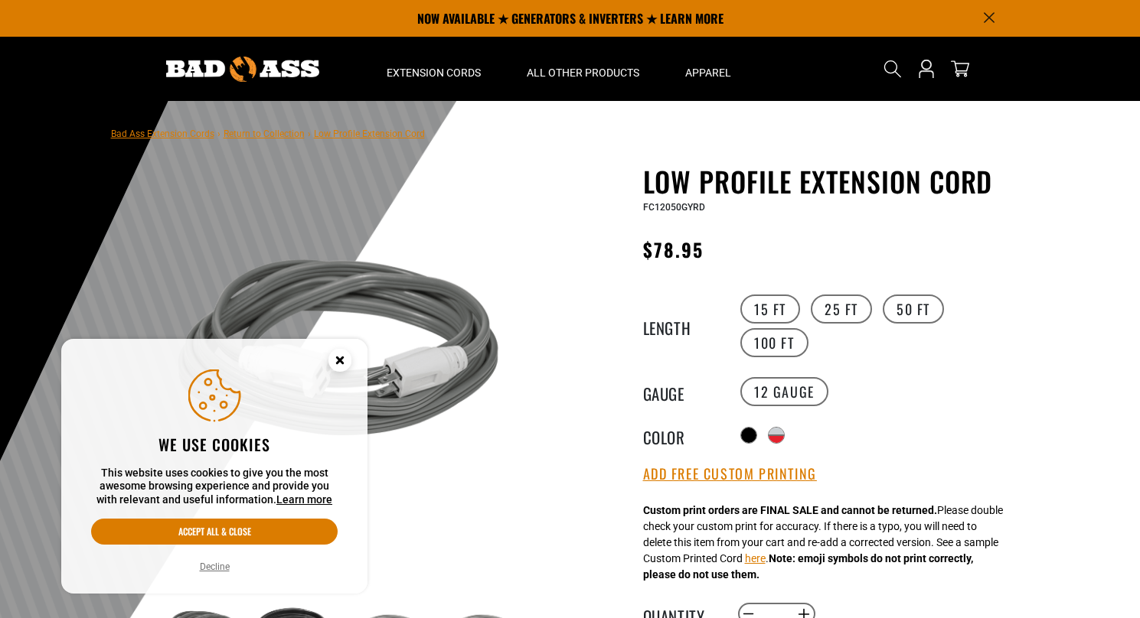 Image resolution: width=1140 pixels, height=618 pixels. What do you see at coordinates (784, 392) in the screenshot?
I see `label: 12 Gauge` at bounding box center [784, 392].